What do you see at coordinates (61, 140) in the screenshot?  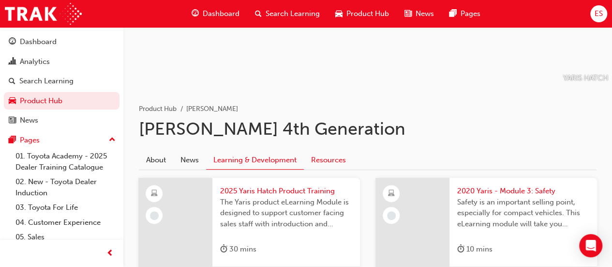 I see `button: Pages` at bounding box center [61, 140].